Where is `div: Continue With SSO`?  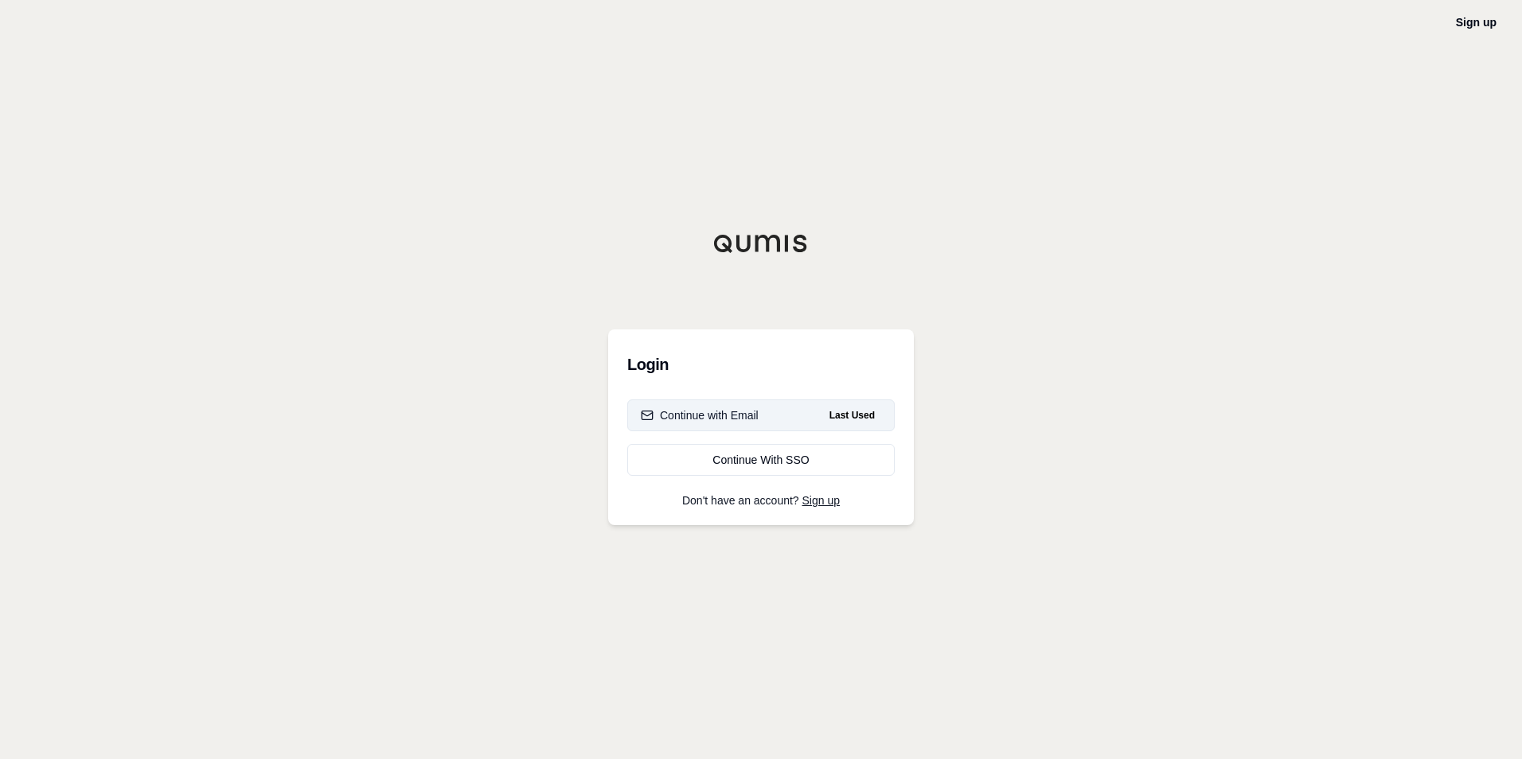
div: Continue With SSO is located at coordinates (761, 460).